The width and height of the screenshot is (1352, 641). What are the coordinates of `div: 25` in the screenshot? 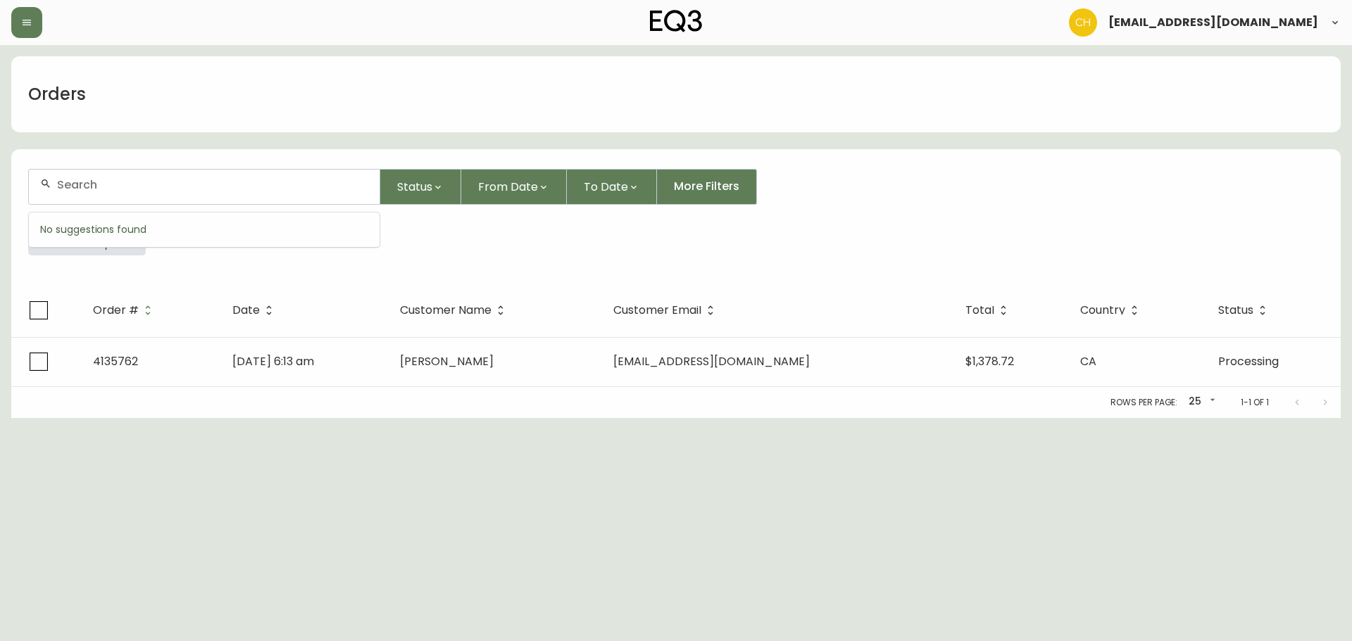 It's located at (1201, 402).